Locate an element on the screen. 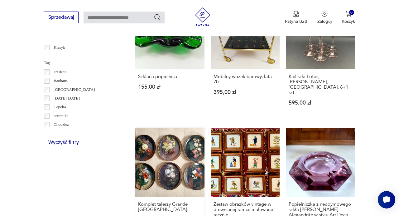 The image size is (399, 216). button: Patyna B2B is located at coordinates (296, 17).